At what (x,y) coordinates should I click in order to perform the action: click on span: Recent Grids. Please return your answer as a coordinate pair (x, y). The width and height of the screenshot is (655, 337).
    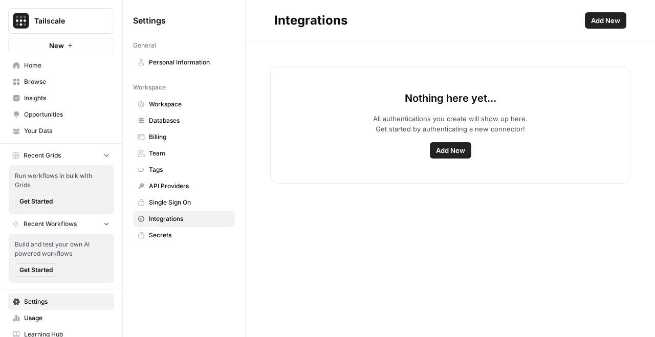
    Looking at the image, I should click on (42, 156).